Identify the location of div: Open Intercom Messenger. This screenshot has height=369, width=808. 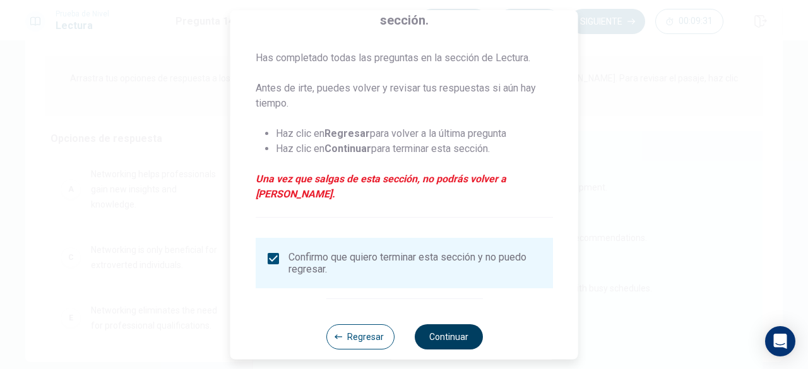
(780, 341).